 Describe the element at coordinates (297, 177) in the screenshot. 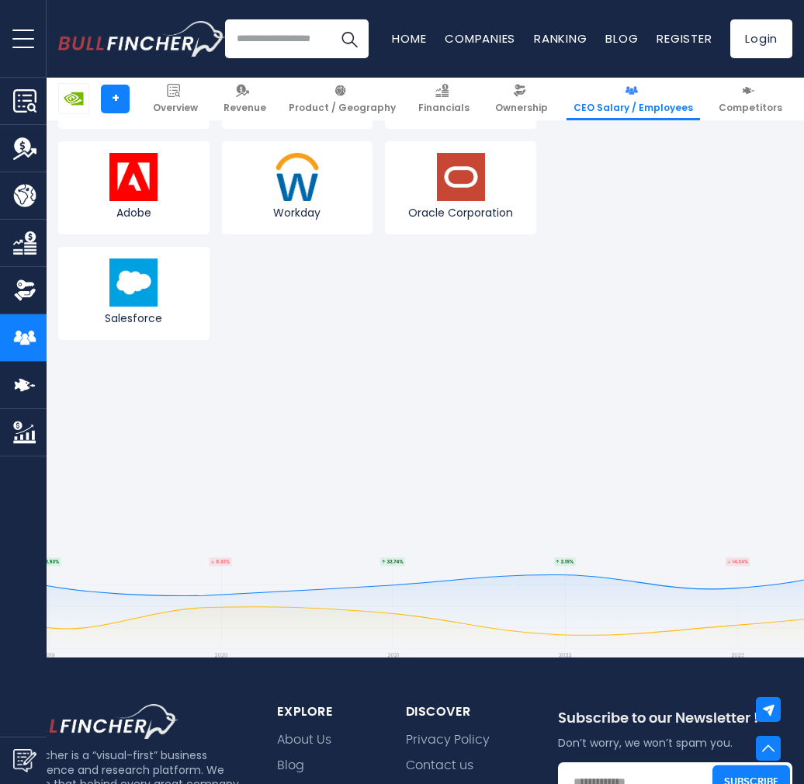

I see `img: WDAY logo` at that location.